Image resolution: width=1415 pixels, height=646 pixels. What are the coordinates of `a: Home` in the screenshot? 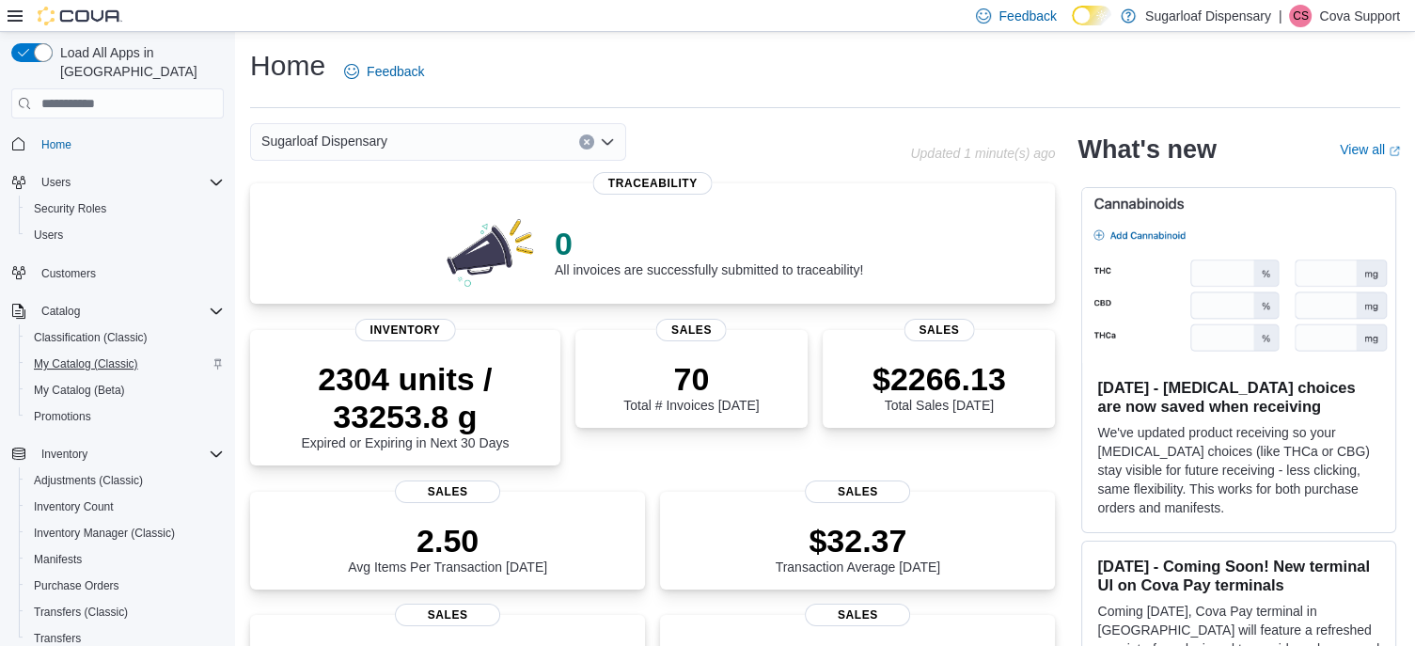 It's located at (56, 145).